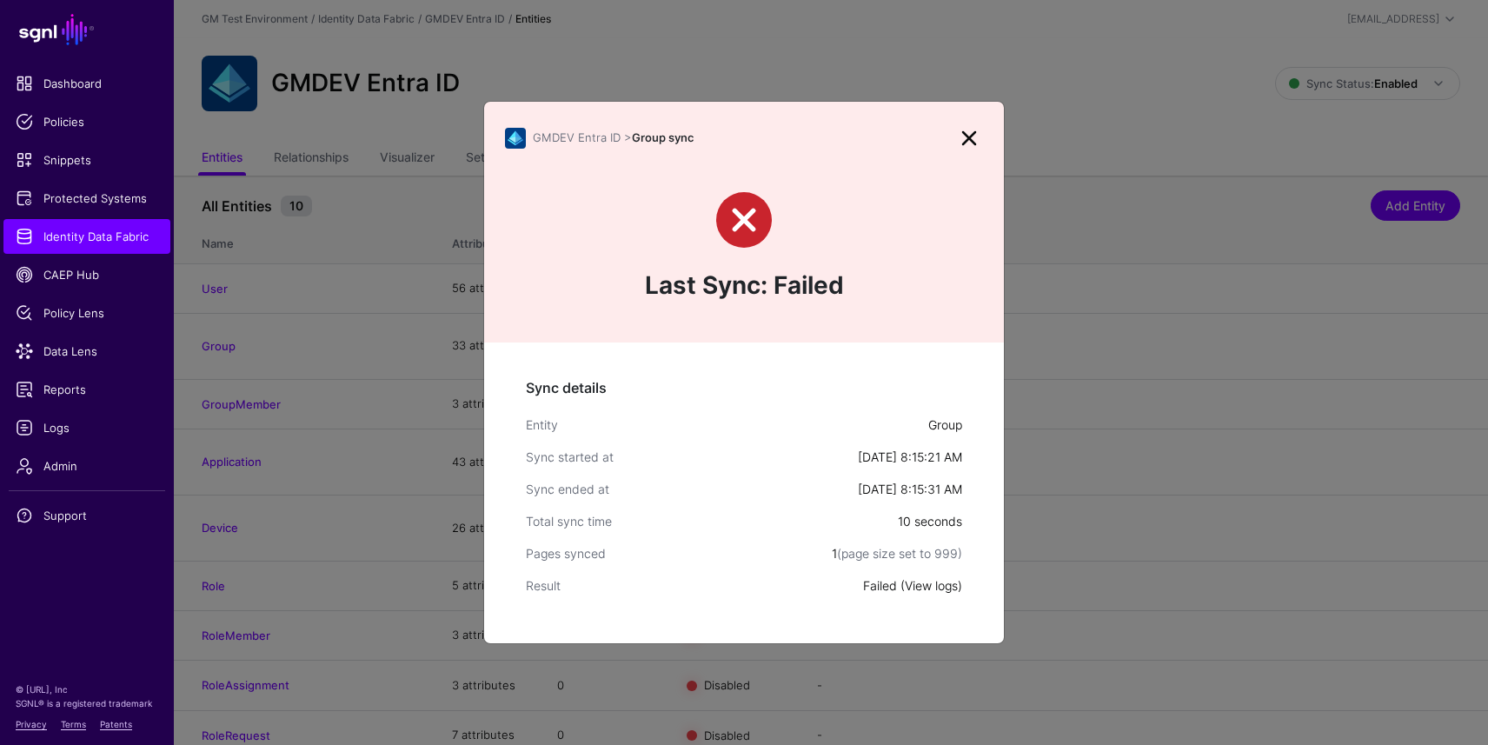 Image resolution: width=1488 pixels, height=745 pixels. What do you see at coordinates (515, 138) in the screenshot?
I see `img: svg+xml;base64,PHN2ZyB3aWR0aD0iNjQiIGhlaWdodD0iNjQiIHZpZXdCb3g9IjAgMCA2NCA2NCIgZmlsbD0ibm9uZSIgeG...` at bounding box center [515, 138].